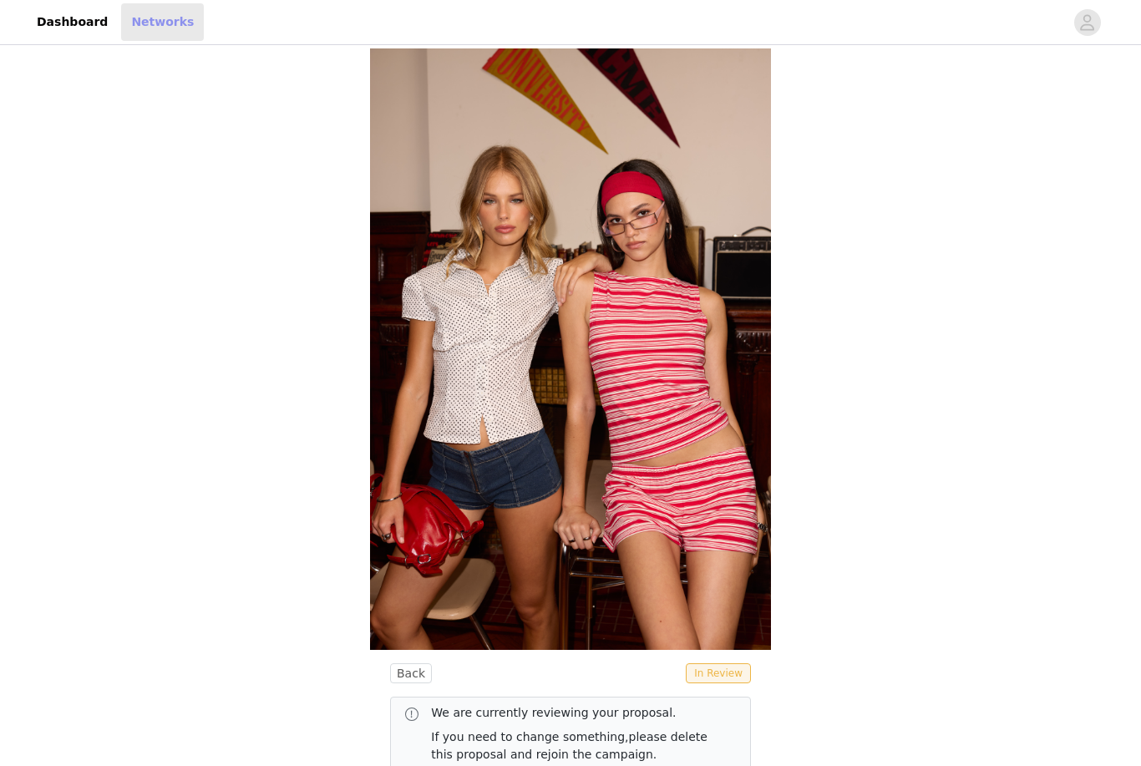 Image resolution: width=1141 pixels, height=766 pixels. I want to click on a: Networks, so click(162, 22).